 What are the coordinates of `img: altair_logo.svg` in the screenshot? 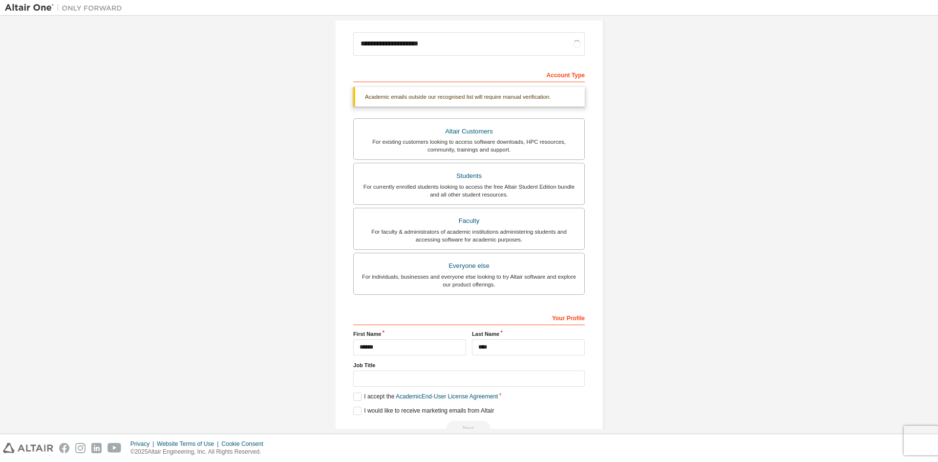 It's located at (28, 448).